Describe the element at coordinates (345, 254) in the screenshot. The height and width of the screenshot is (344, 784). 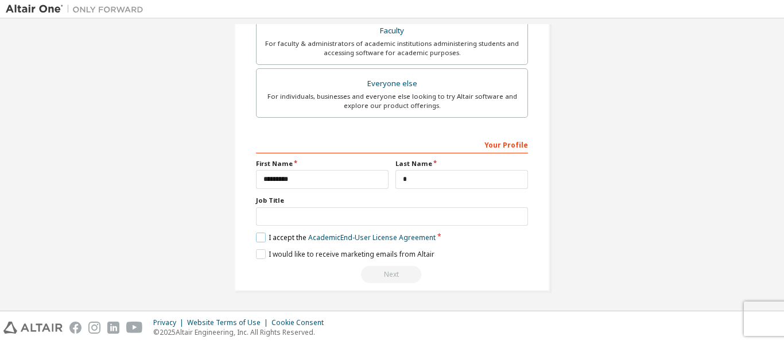
I see `label: I would like to receive marketing emails from Altair` at that location.